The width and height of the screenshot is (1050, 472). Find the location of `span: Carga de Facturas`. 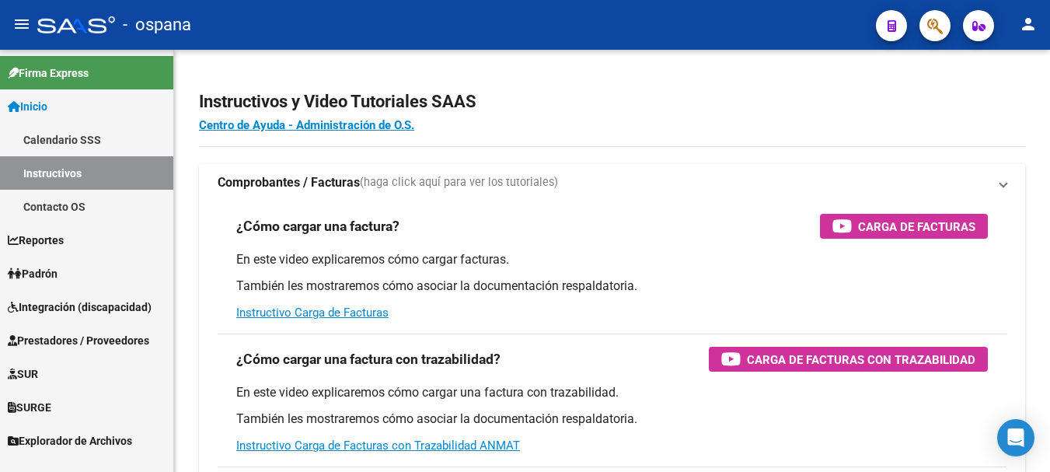

span: Carga de Facturas is located at coordinates (917, 226).